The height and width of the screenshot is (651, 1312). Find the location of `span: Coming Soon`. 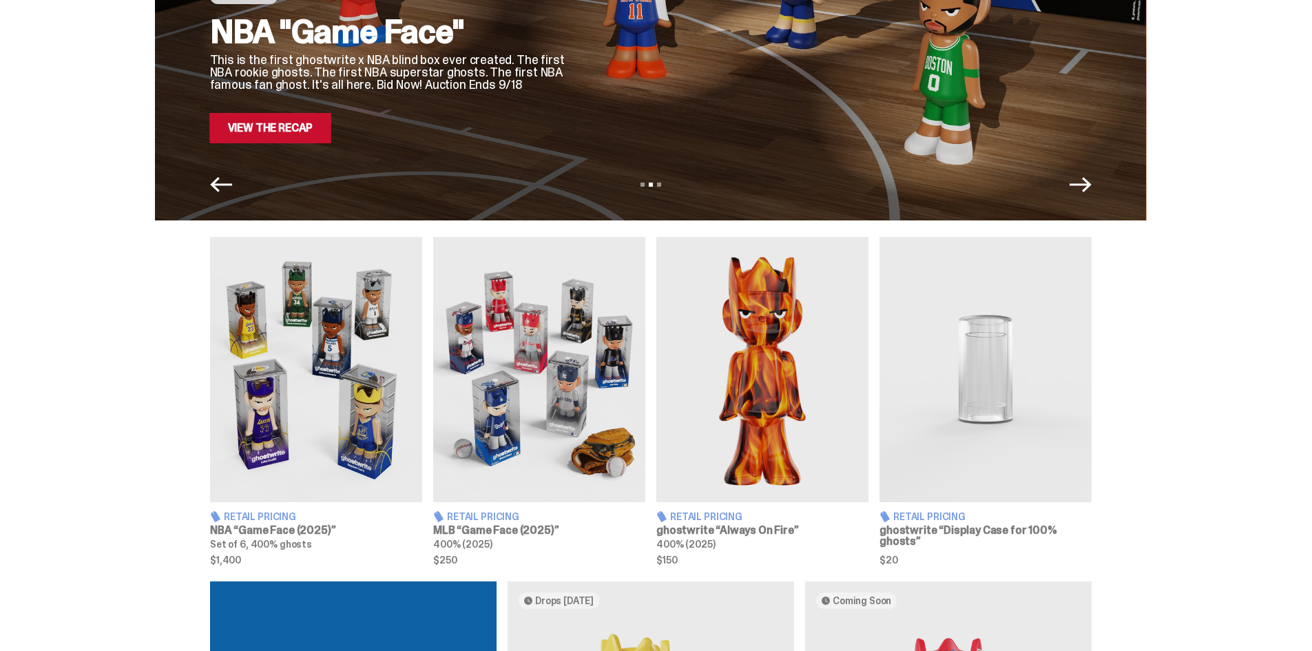

span: Coming Soon is located at coordinates (862, 601).